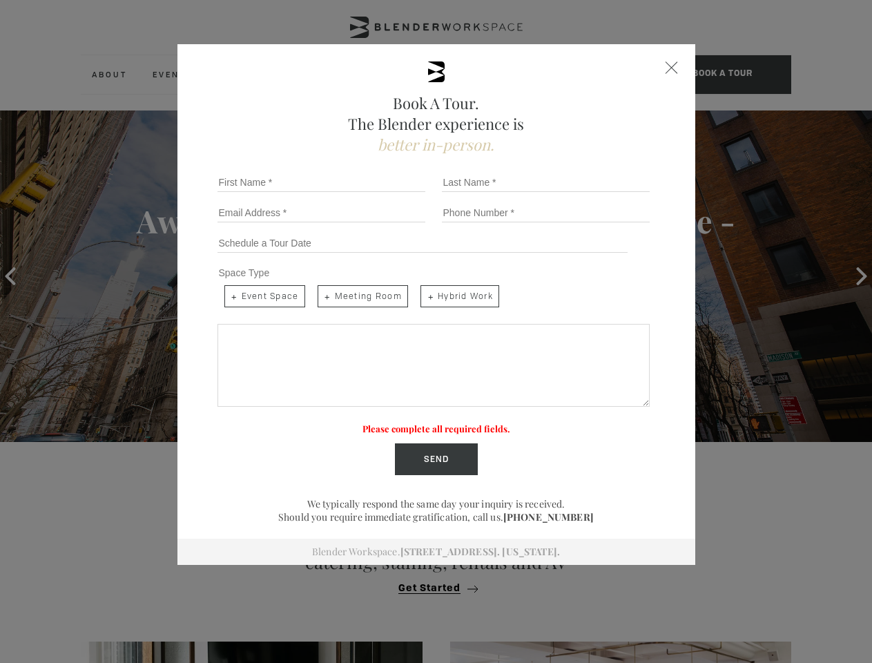  I want to click on span: better in-person., so click(436, 144).